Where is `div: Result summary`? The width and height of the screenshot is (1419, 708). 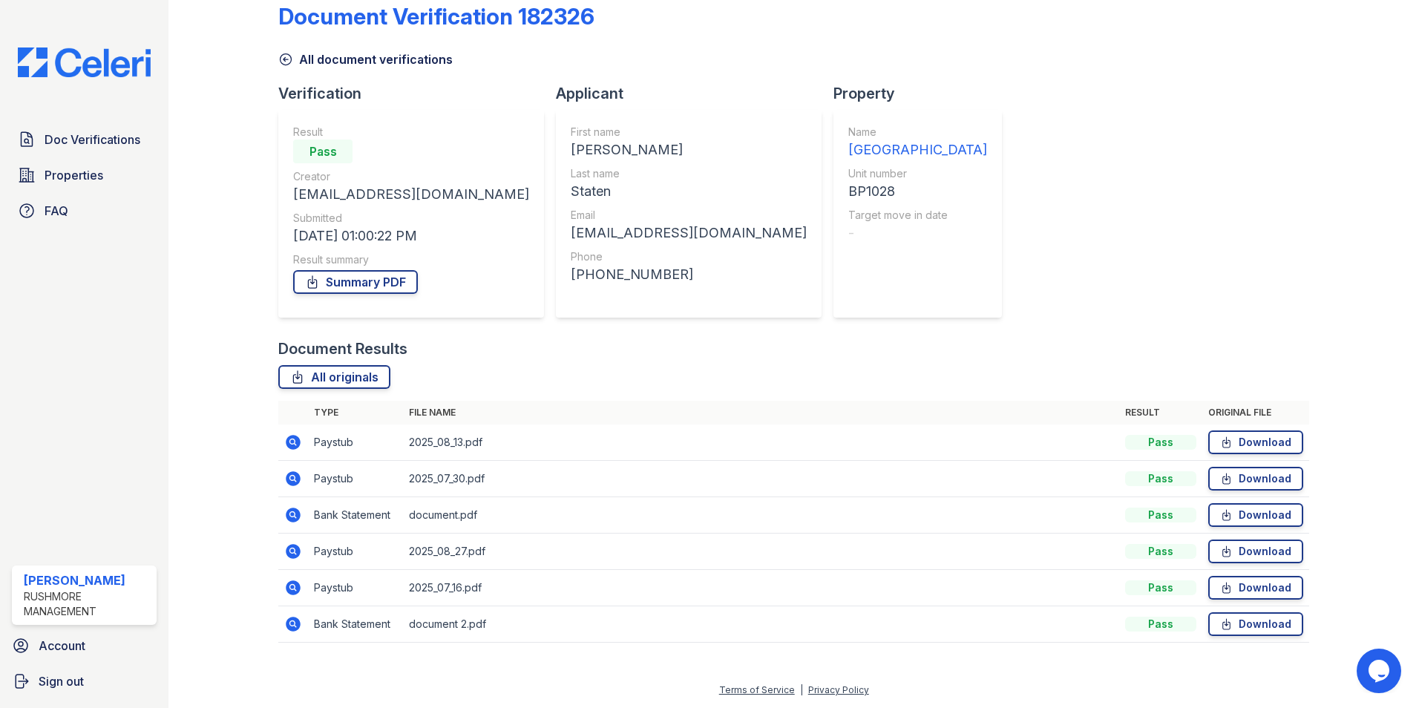 div: Result summary is located at coordinates (411, 260).